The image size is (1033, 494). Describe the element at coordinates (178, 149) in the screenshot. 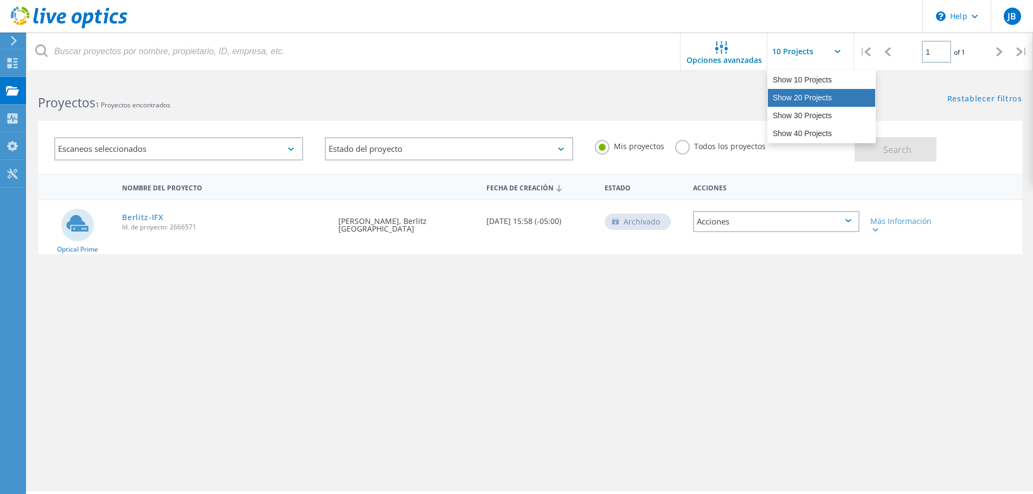

I see `div: Escaneos seleccionados` at that location.